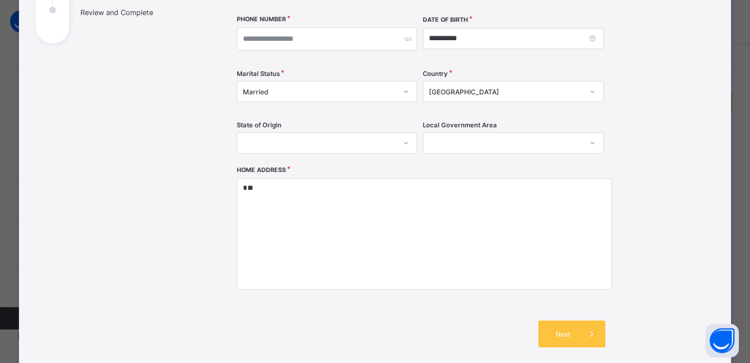 This screenshot has width=750, height=363. I want to click on label: Home Address, so click(261, 170).